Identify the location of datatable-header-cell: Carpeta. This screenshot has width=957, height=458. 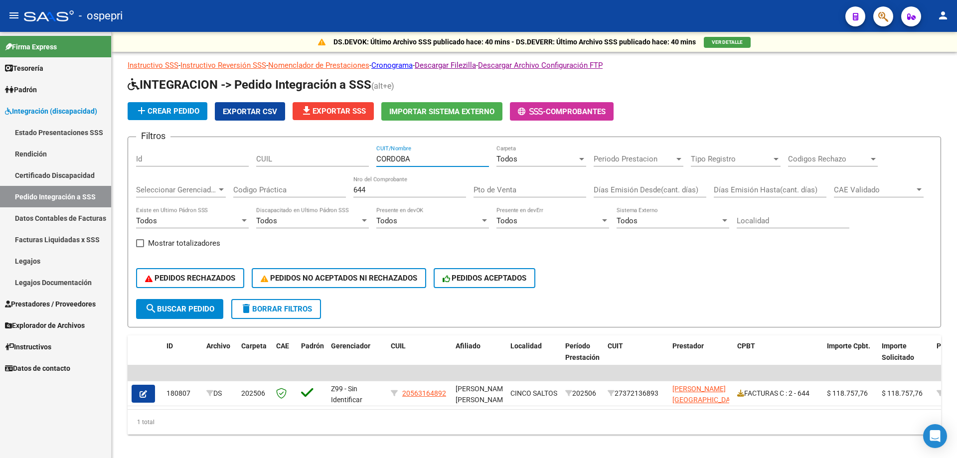
(255, 357).